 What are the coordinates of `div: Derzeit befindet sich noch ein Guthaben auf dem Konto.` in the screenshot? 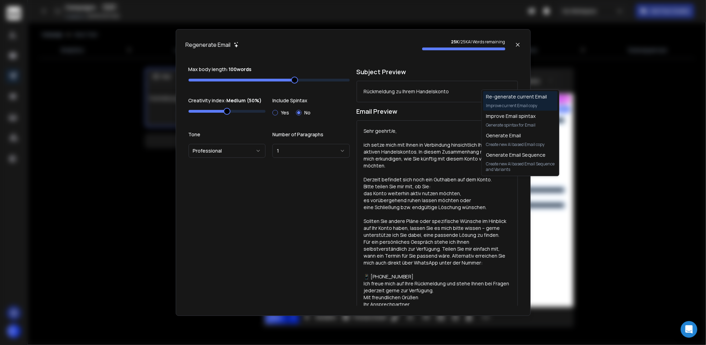 It's located at (437, 179).